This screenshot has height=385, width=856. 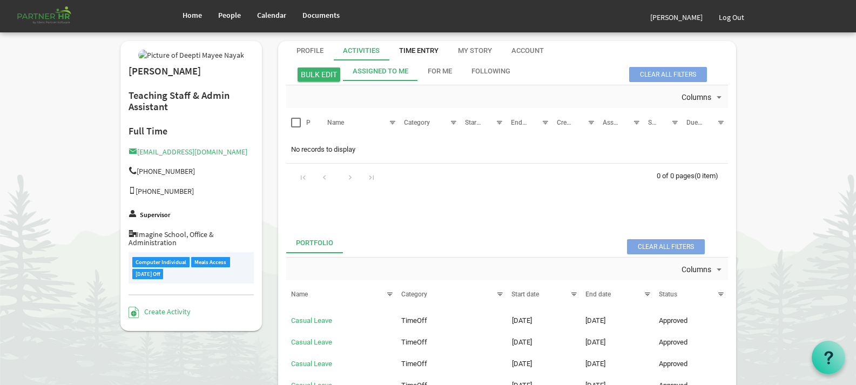 What do you see at coordinates (191, 239) in the screenshot?
I see `h5: Imagine School, Office & Administration` at bounding box center [191, 239].